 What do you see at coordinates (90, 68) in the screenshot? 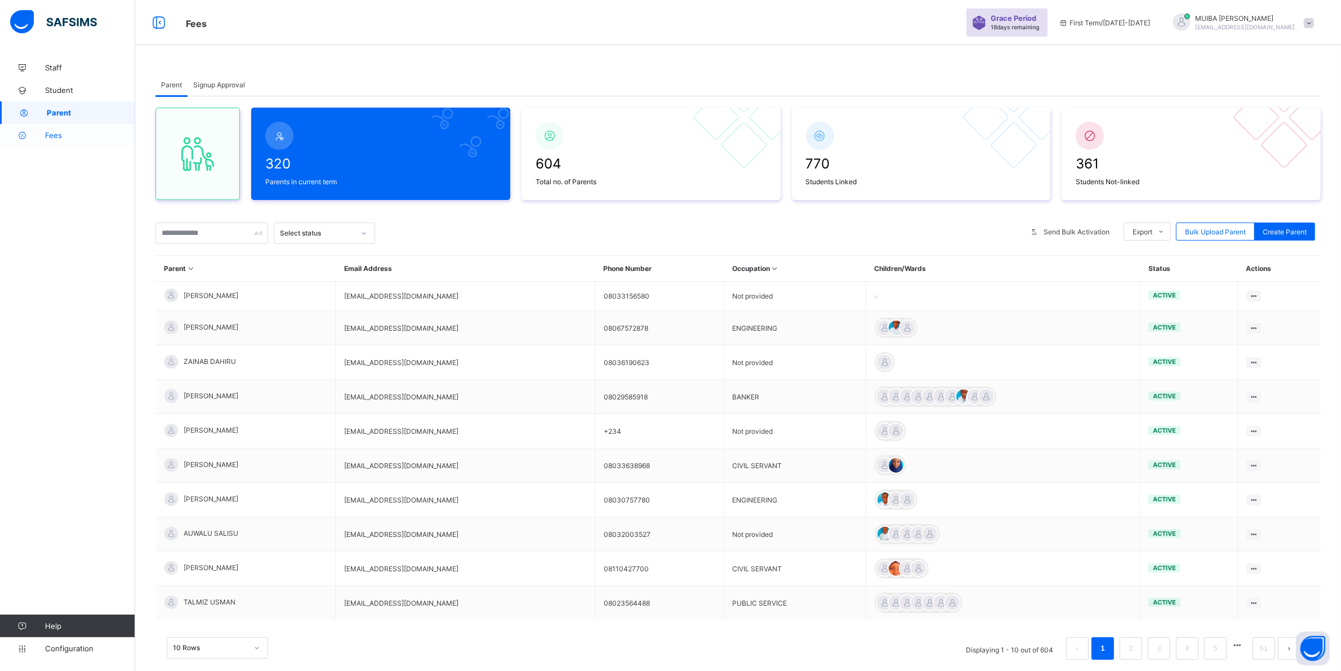
I see `span: Staff` at bounding box center [90, 68].